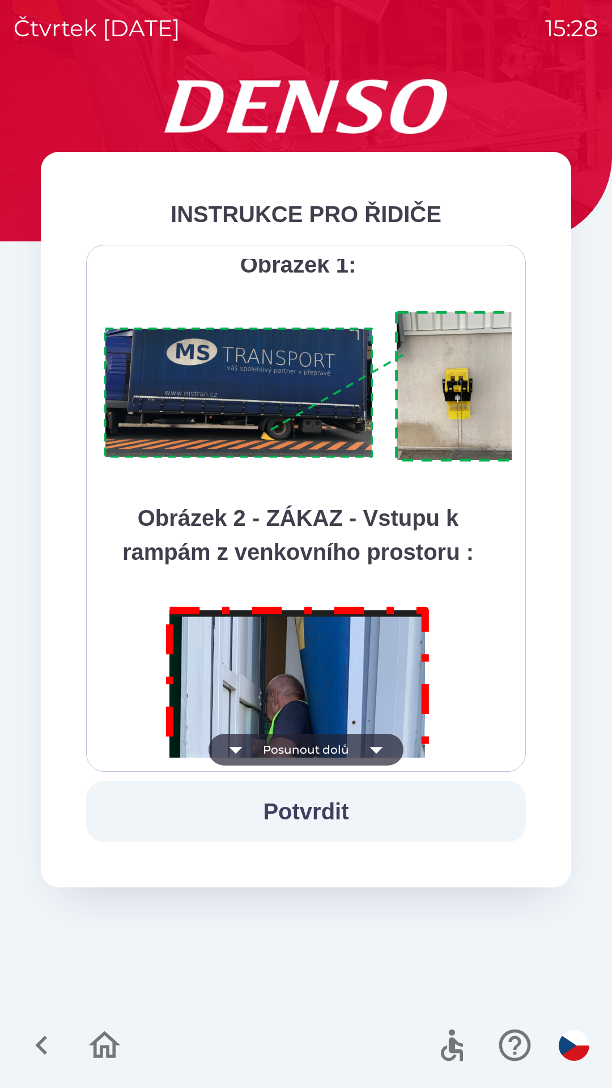 The height and width of the screenshot is (1088, 612). I want to click on button: Potvrdit, so click(306, 812).